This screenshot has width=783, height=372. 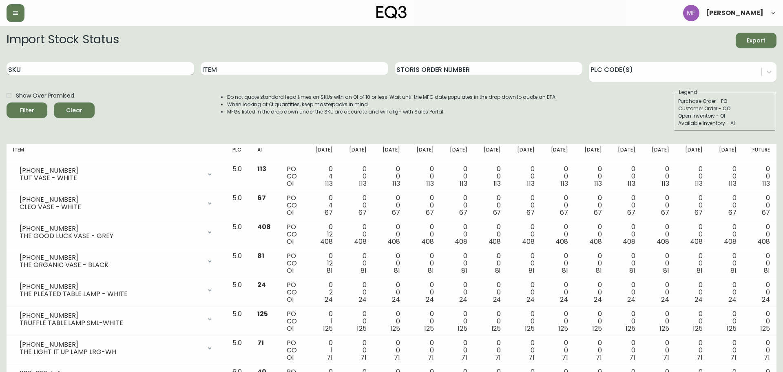 What do you see at coordinates (116, 153) in the screenshot?
I see `th: Item` at bounding box center [116, 153].